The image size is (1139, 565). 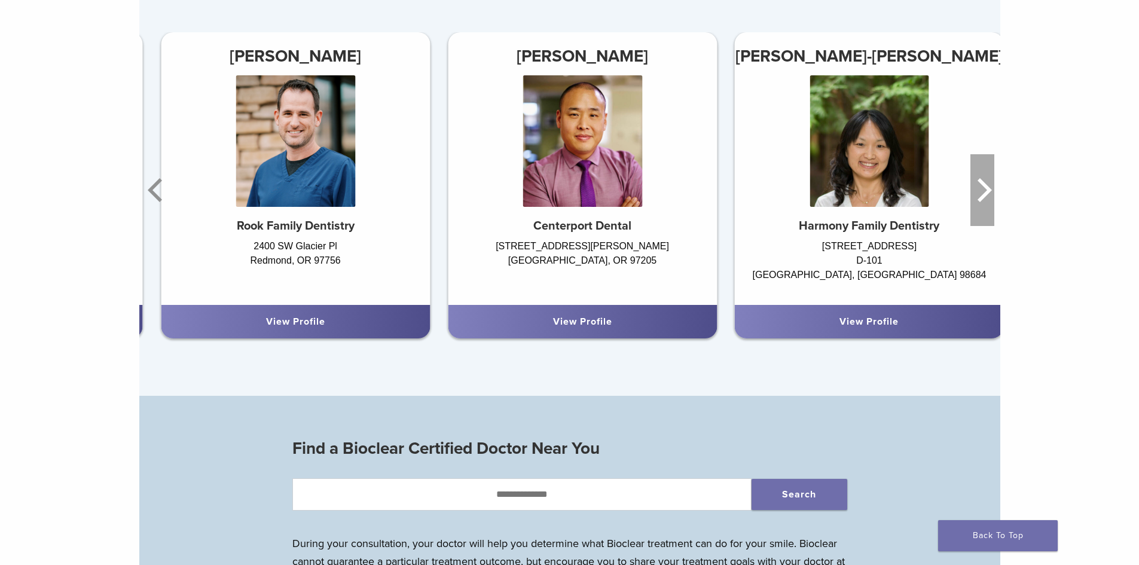 What do you see at coordinates (157, 190) in the screenshot?
I see `button: Previous` at bounding box center [157, 190].